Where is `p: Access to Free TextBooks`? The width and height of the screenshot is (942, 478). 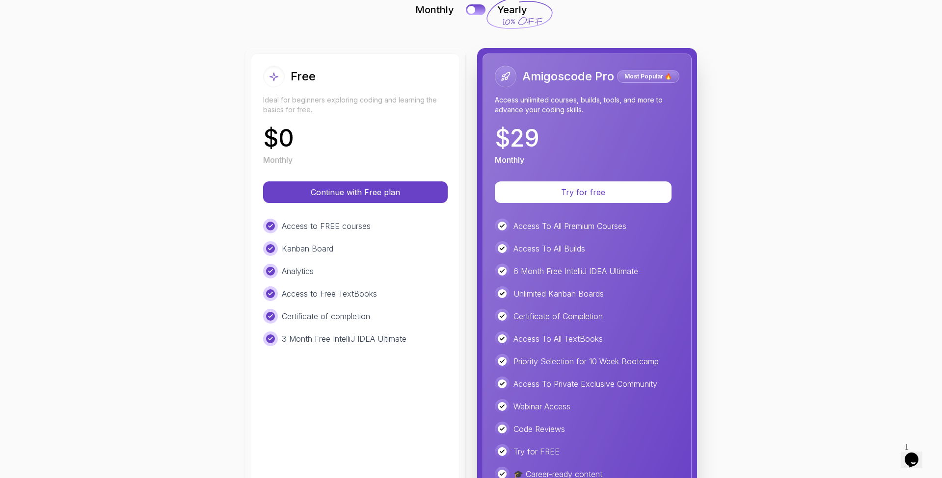
p: Access to Free TextBooks is located at coordinates (329, 294).